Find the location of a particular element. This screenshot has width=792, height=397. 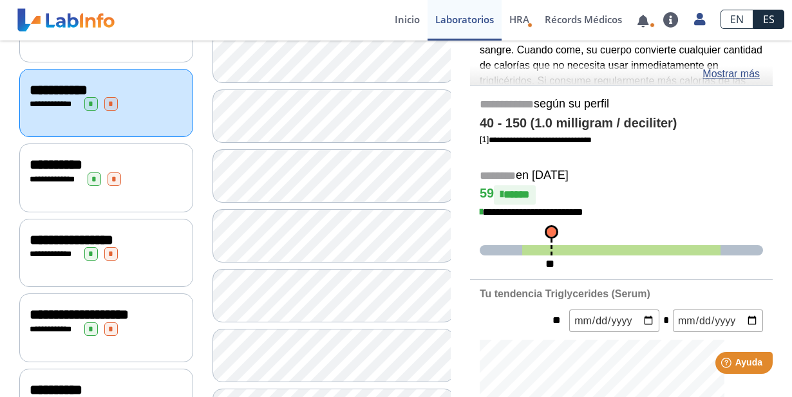

a: [1] is located at coordinates (536, 139).